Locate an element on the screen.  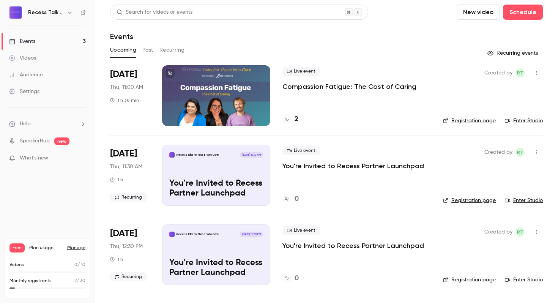
p: / 30 is located at coordinates (80, 281).